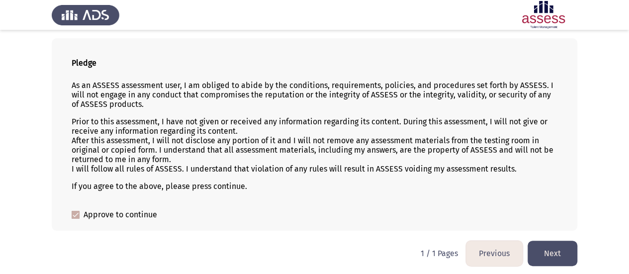 This screenshot has height=274, width=629. I want to click on span: Approve to continue, so click(120, 215).